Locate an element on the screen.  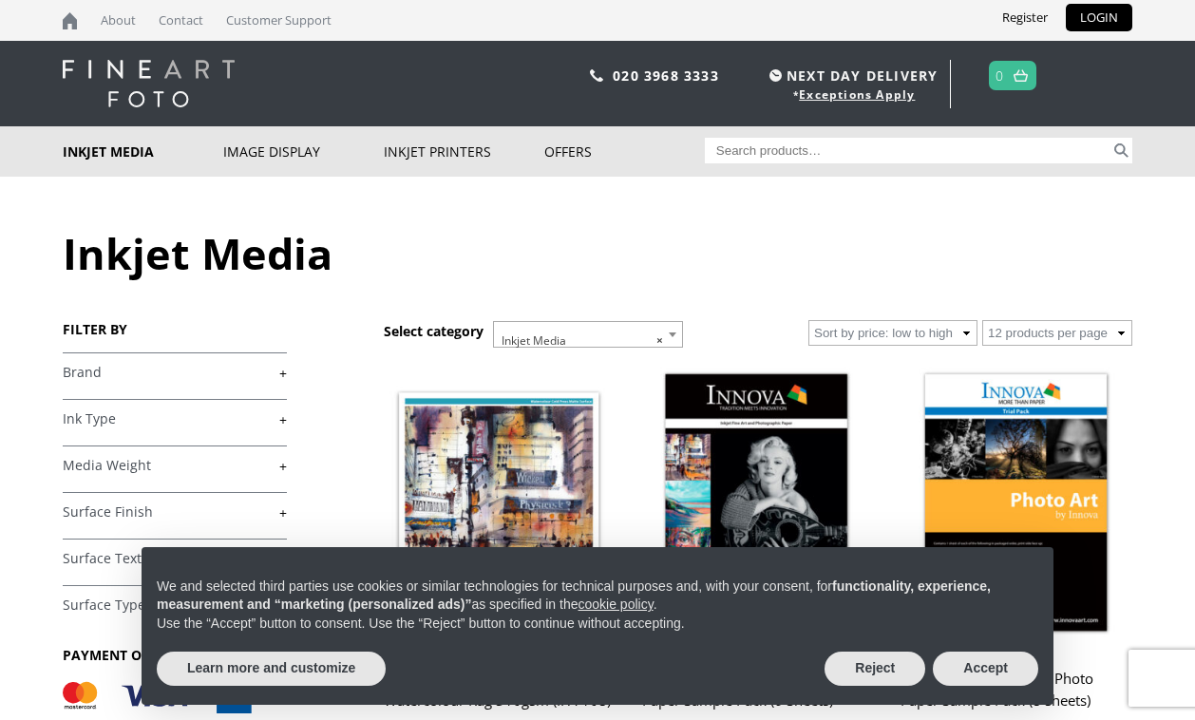
input: Search products… is located at coordinates (908, 150).